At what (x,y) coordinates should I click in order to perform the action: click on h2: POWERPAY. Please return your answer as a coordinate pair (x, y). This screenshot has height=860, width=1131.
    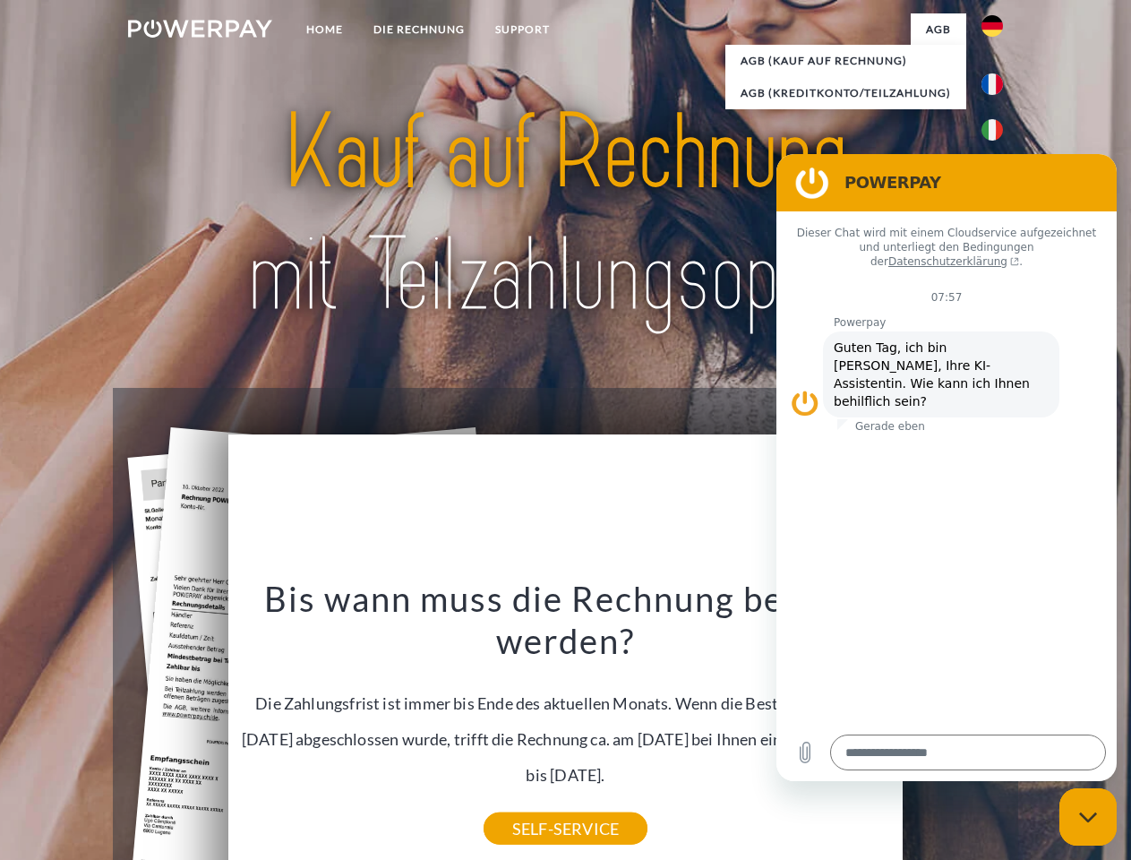
    Looking at the image, I should click on (195, 29).